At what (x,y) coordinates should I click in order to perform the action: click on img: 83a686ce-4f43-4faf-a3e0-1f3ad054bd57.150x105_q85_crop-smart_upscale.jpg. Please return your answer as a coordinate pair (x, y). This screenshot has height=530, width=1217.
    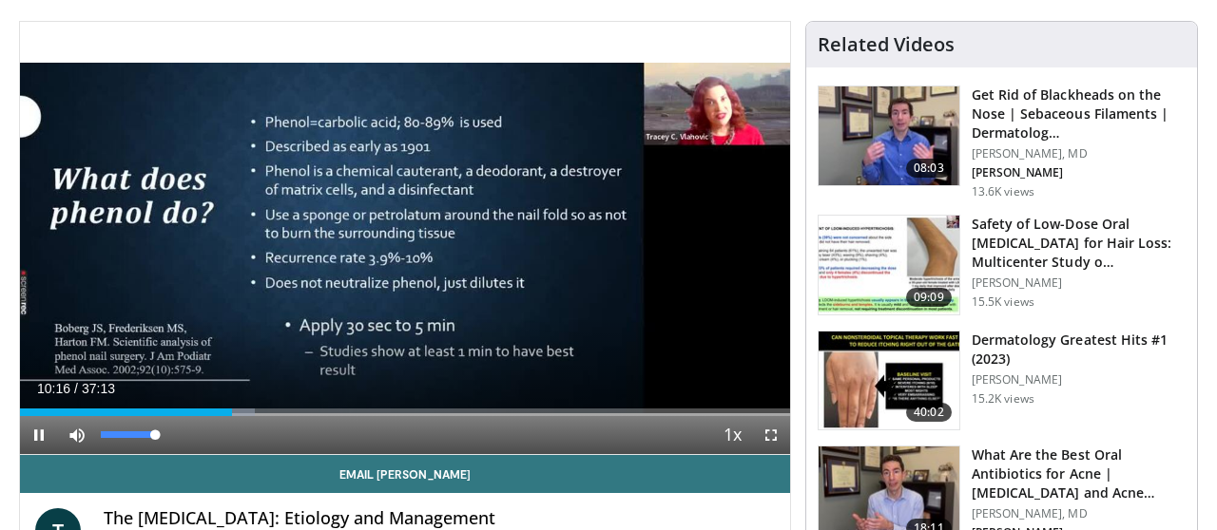
    Looking at the image, I should click on (889, 265).